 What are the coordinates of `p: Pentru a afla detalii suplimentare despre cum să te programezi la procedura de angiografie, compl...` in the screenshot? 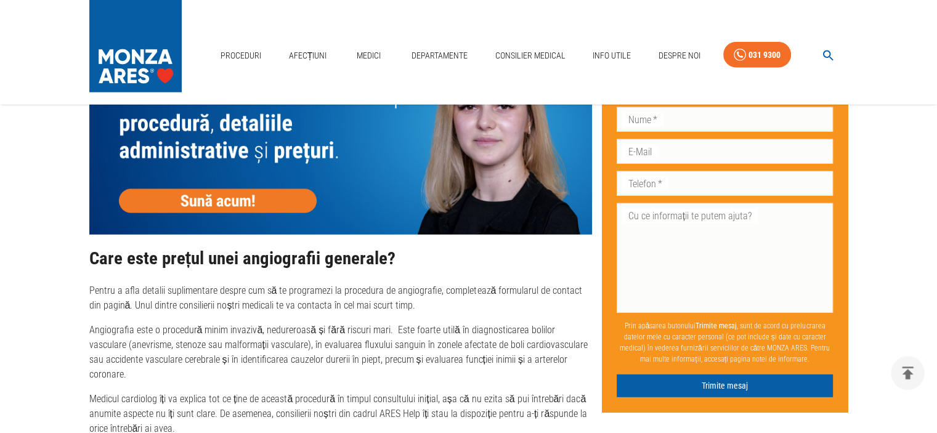 It's located at (341, 298).